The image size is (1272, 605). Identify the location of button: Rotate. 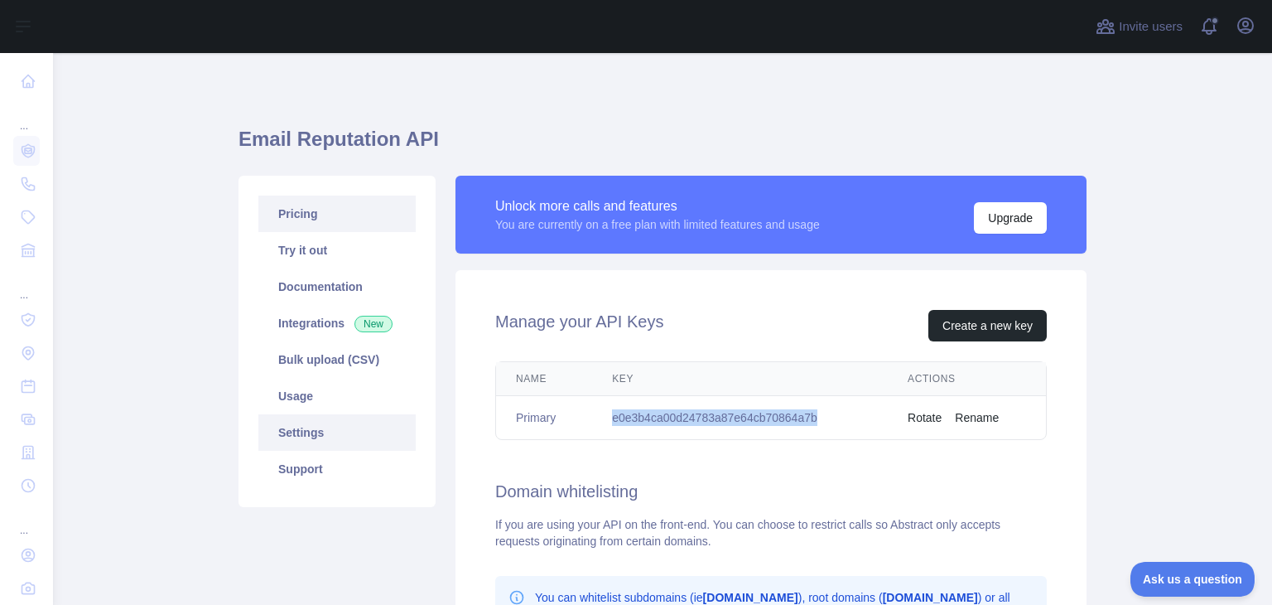
(924, 417).